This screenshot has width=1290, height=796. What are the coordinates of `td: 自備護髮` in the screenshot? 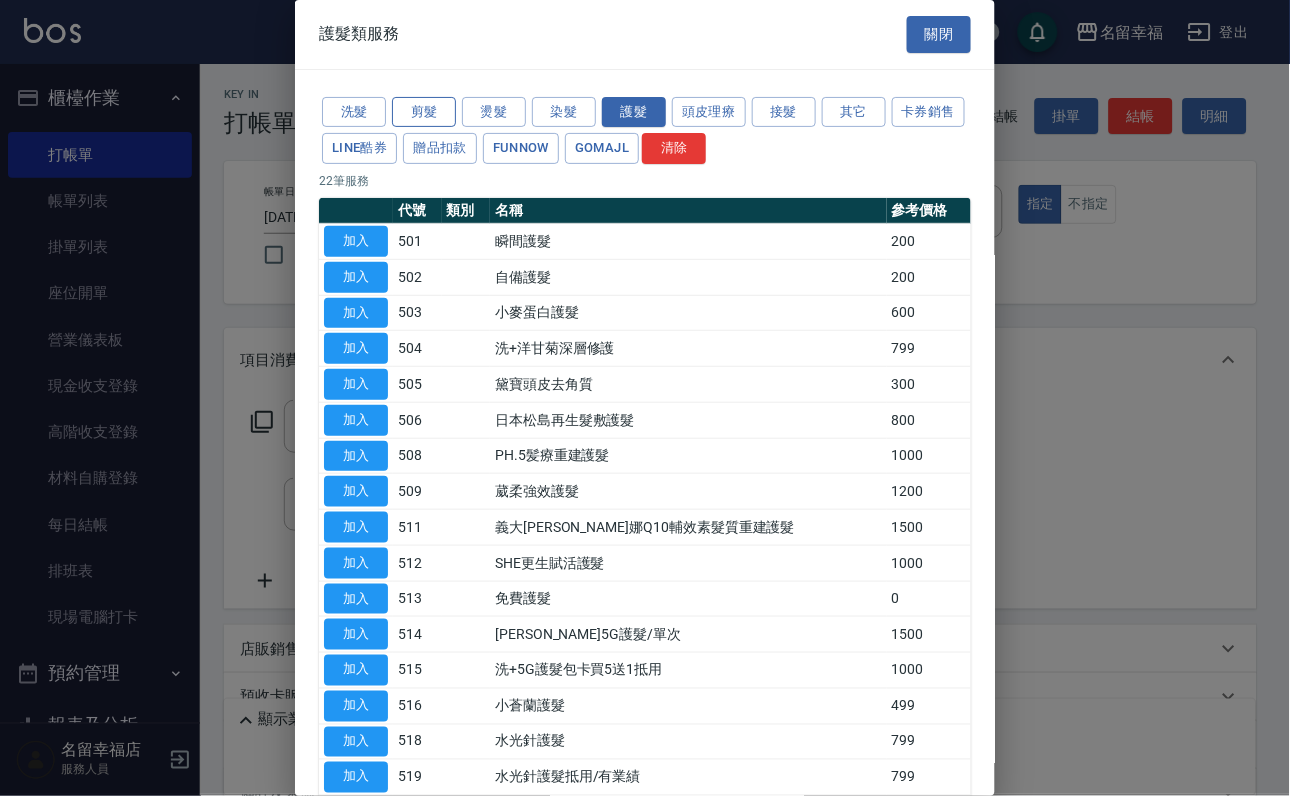 It's located at (688, 277).